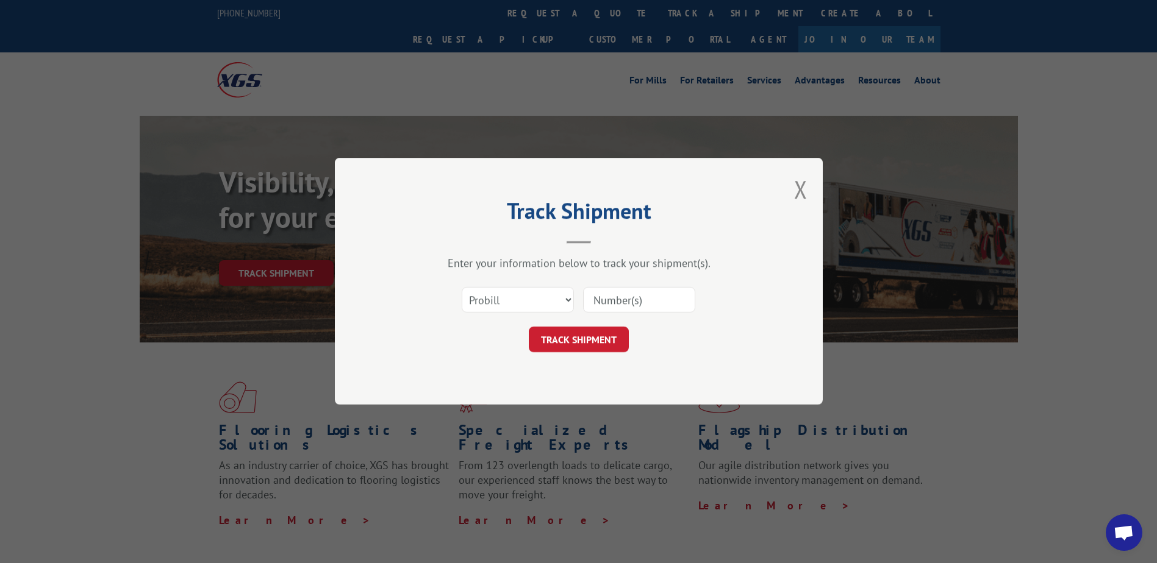 This screenshot has width=1157, height=563. What do you see at coordinates (579, 214) in the screenshot?
I see `h2: Track Shipment` at bounding box center [579, 214].